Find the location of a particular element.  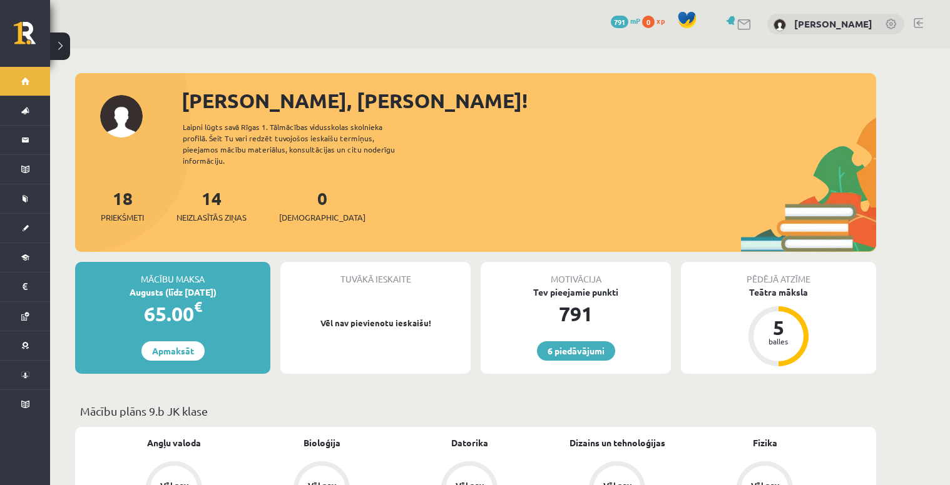

a: Apmaksāt is located at coordinates (173, 351).